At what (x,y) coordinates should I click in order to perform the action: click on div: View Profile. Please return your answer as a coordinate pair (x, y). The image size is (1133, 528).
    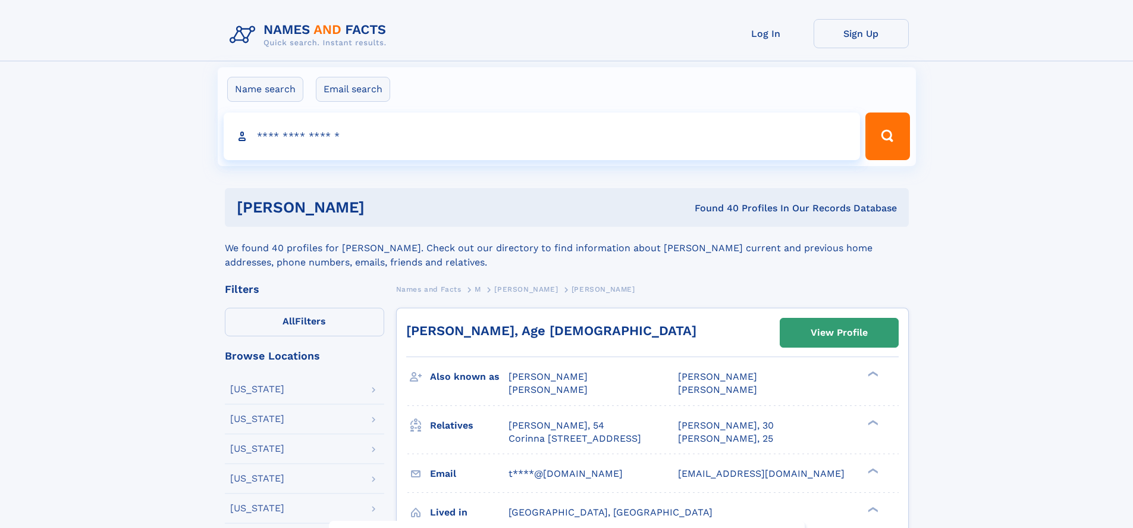
    Looking at the image, I should click on (839, 332).